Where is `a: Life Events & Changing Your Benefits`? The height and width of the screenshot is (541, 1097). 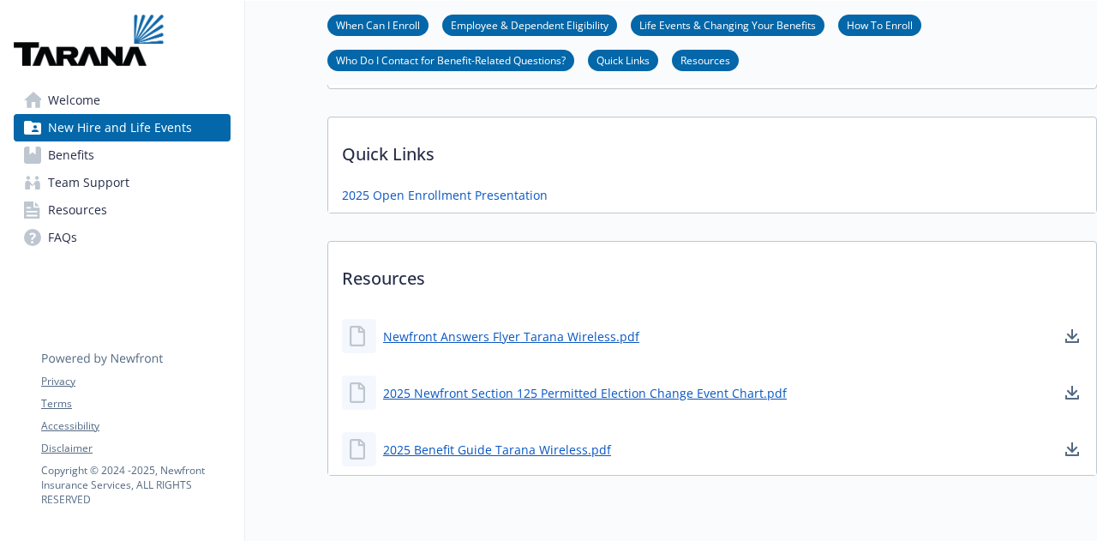
a: Life Events & Changing Your Benefits is located at coordinates (727, 24).